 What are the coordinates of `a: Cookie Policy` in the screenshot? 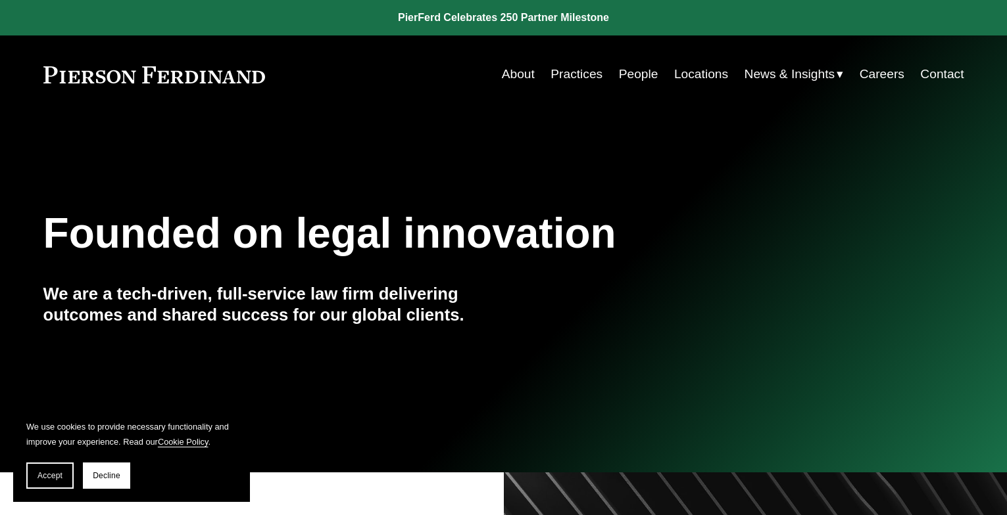 It's located at (183, 442).